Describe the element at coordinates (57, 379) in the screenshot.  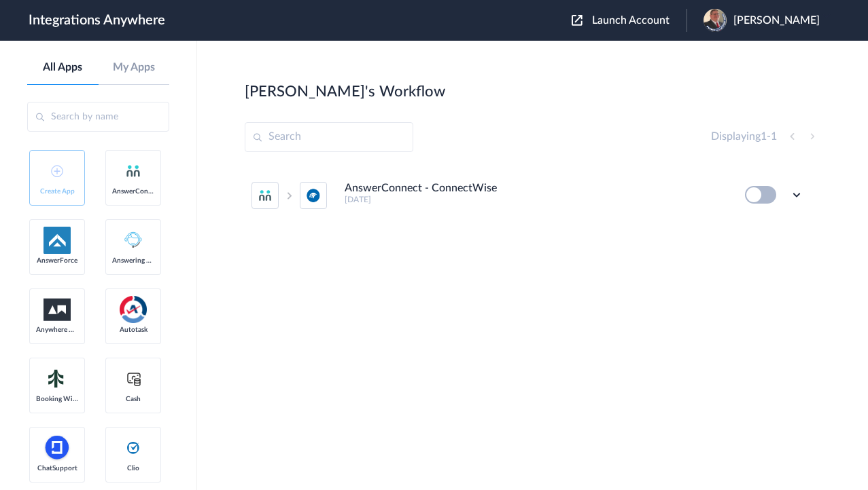
I see `img: Setmore_Logo.svg` at that location.